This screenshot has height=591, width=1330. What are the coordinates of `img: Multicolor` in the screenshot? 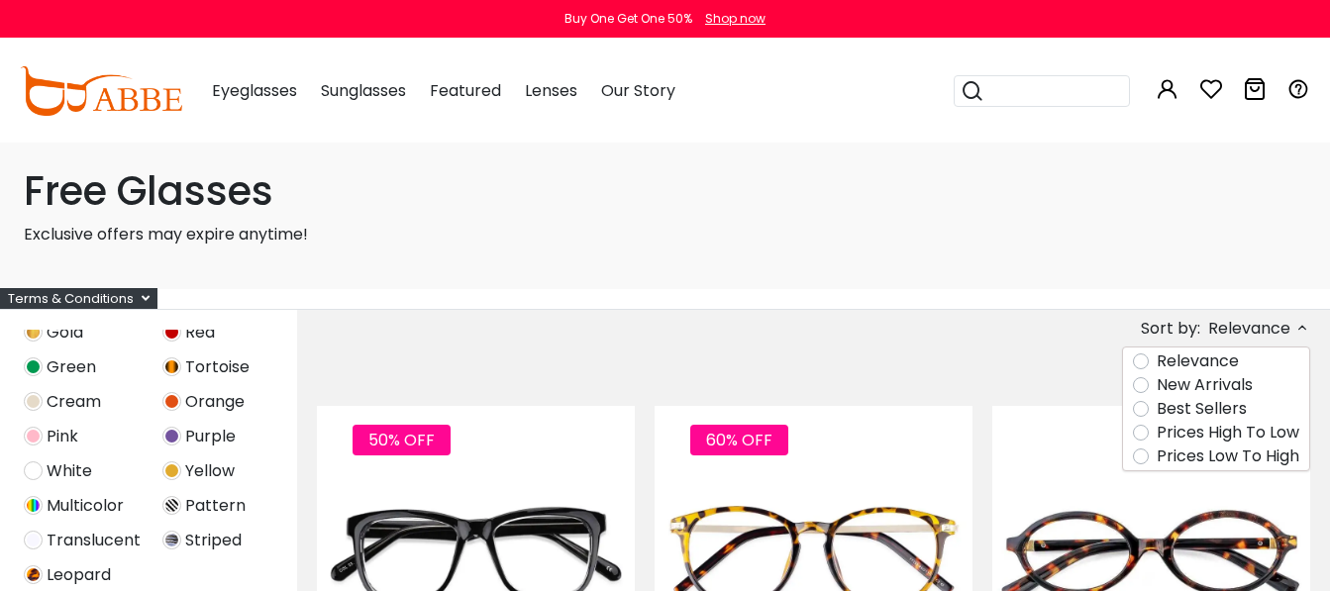 It's located at (33, 505).